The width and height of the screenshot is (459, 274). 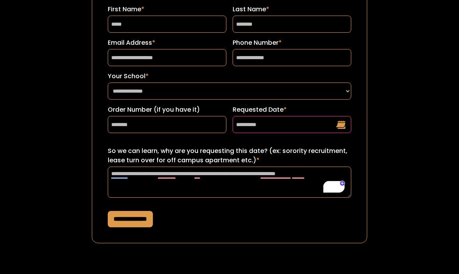 I want to click on textarea: To enrich screen reader interactions, please activate Accessibility in Grammarly extension settings, so click(x=230, y=182).